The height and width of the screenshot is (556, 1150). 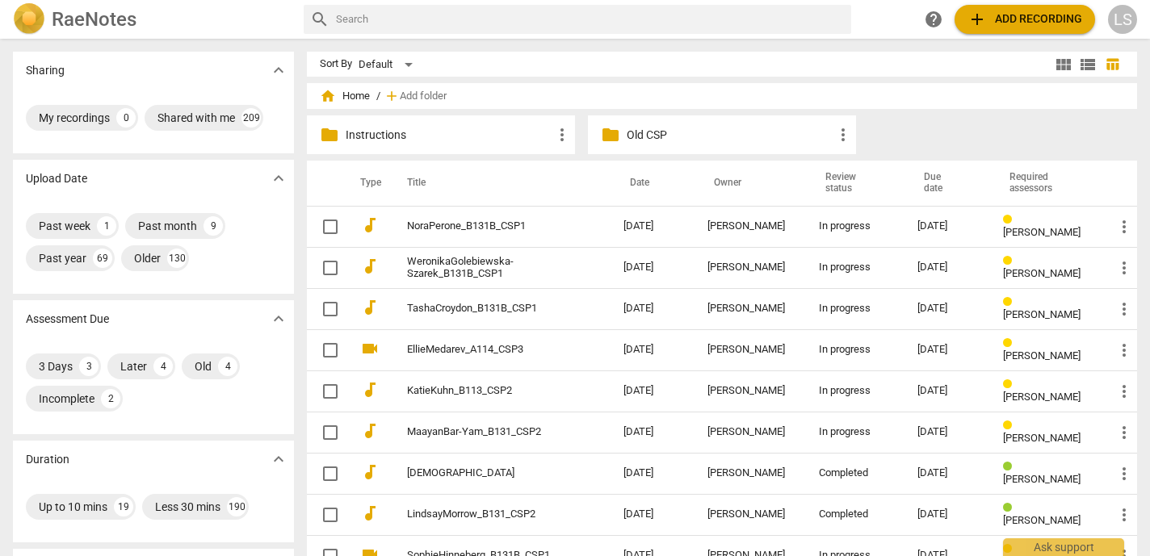 I want to click on span: home, so click(x=328, y=96).